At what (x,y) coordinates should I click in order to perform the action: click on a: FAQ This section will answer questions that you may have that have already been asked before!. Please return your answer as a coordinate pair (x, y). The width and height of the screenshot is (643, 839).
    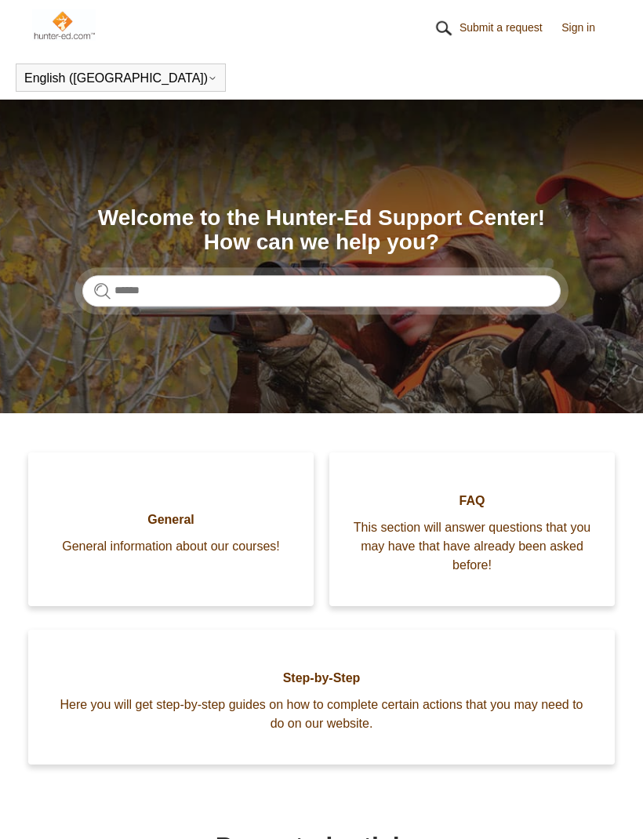
    Looking at the image, I should click on (472, 529).